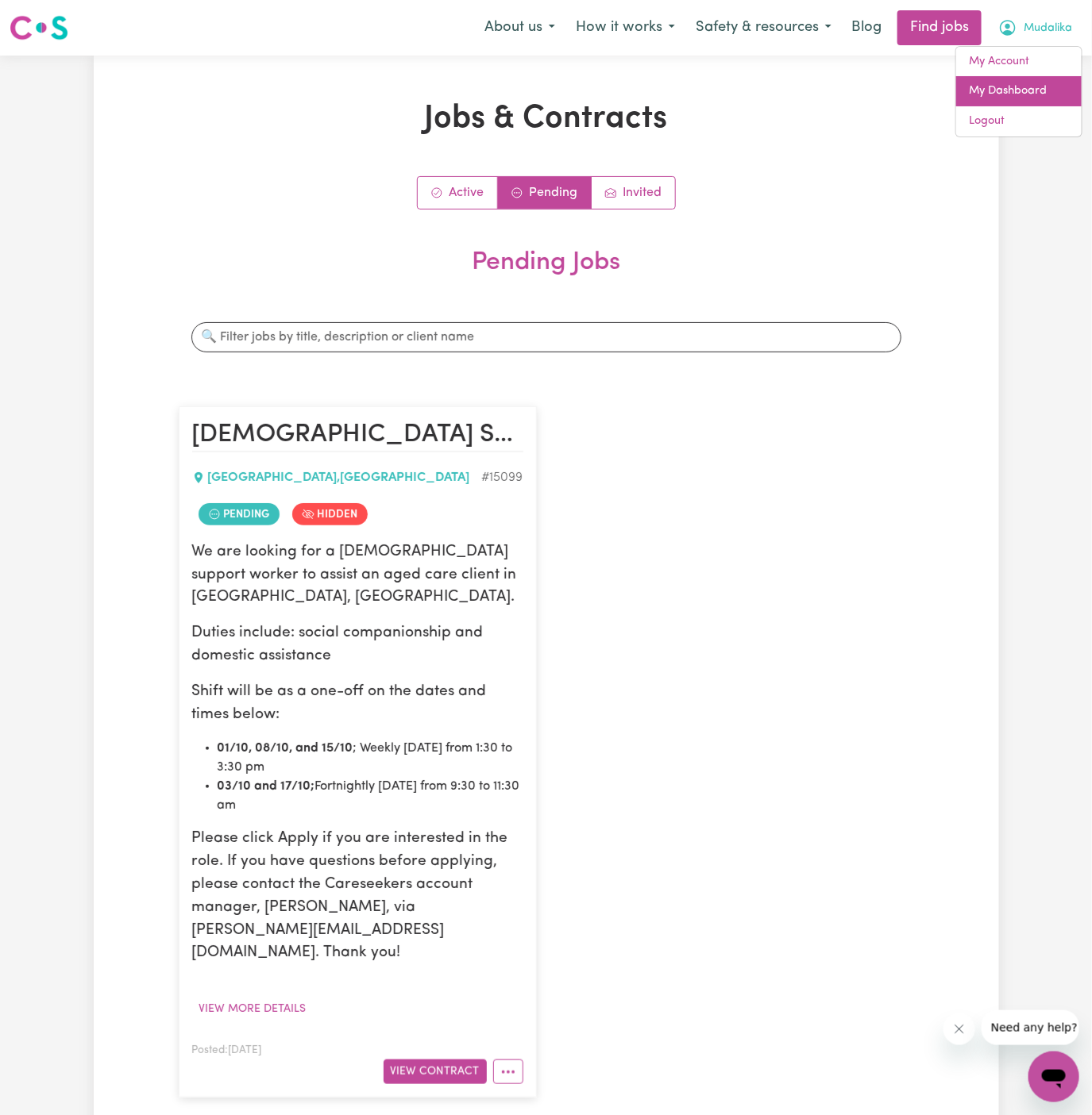 The image size is (1092, 1115). Describe the element at coordinates (285, 749) in the screenshot. I see `strong: 01/10, 08/10, and 15/10` at that location.